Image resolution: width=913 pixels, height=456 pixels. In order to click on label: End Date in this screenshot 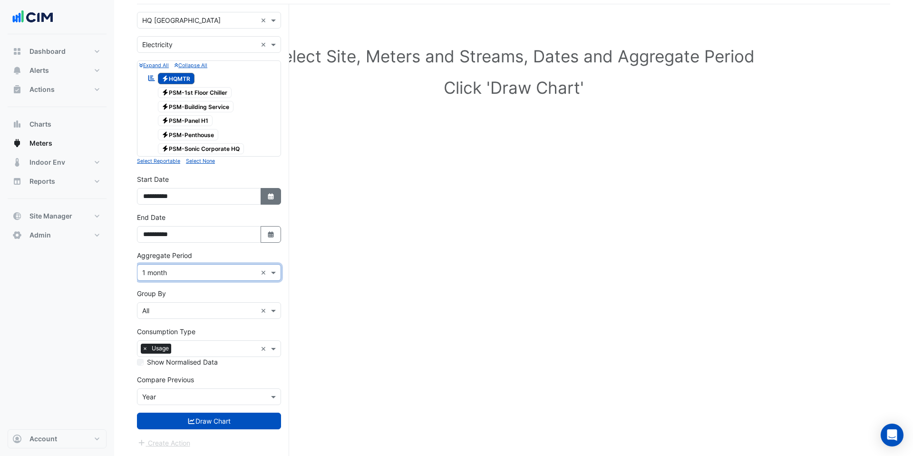, I will do `click(151, 217)`.